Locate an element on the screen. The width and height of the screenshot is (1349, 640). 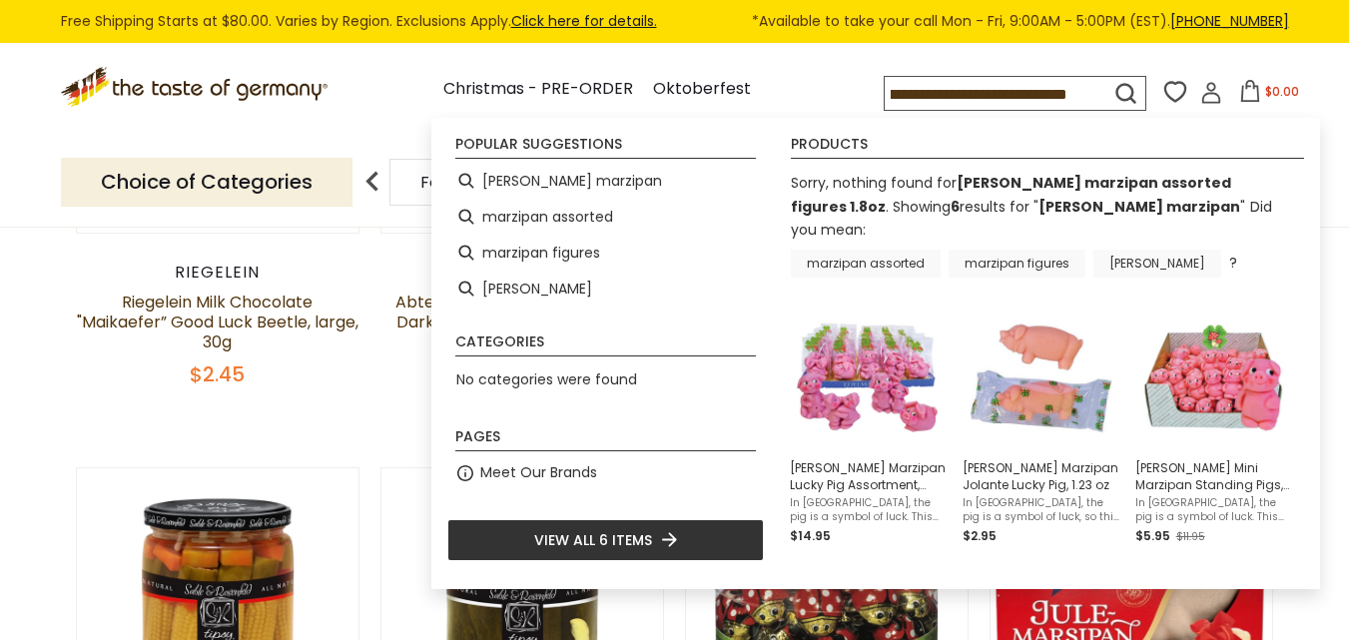
a: marzipan assorted is located at coordinates (866, 264).